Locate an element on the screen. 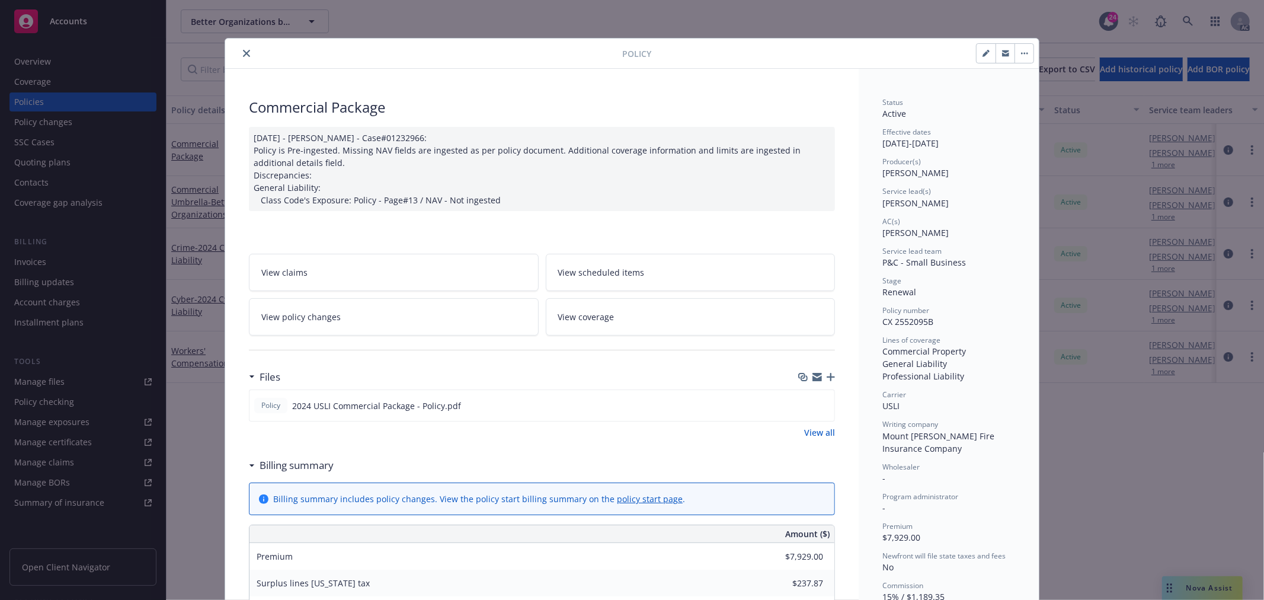 The height and width of the screenshot is (600, 1264). a: View coverage is located at coordinates (690, 316).